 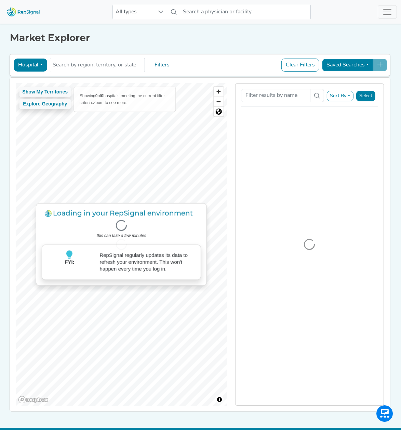 What do you see at coordinates (69, 254) in the screenshot?
I see `img: lightbulb` at bounding box center [69, 254].